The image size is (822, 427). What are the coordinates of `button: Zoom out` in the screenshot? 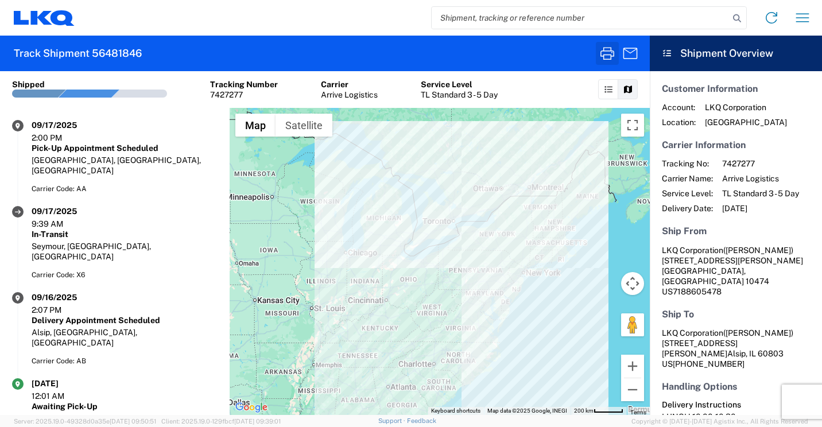 It's located at (632, 390).